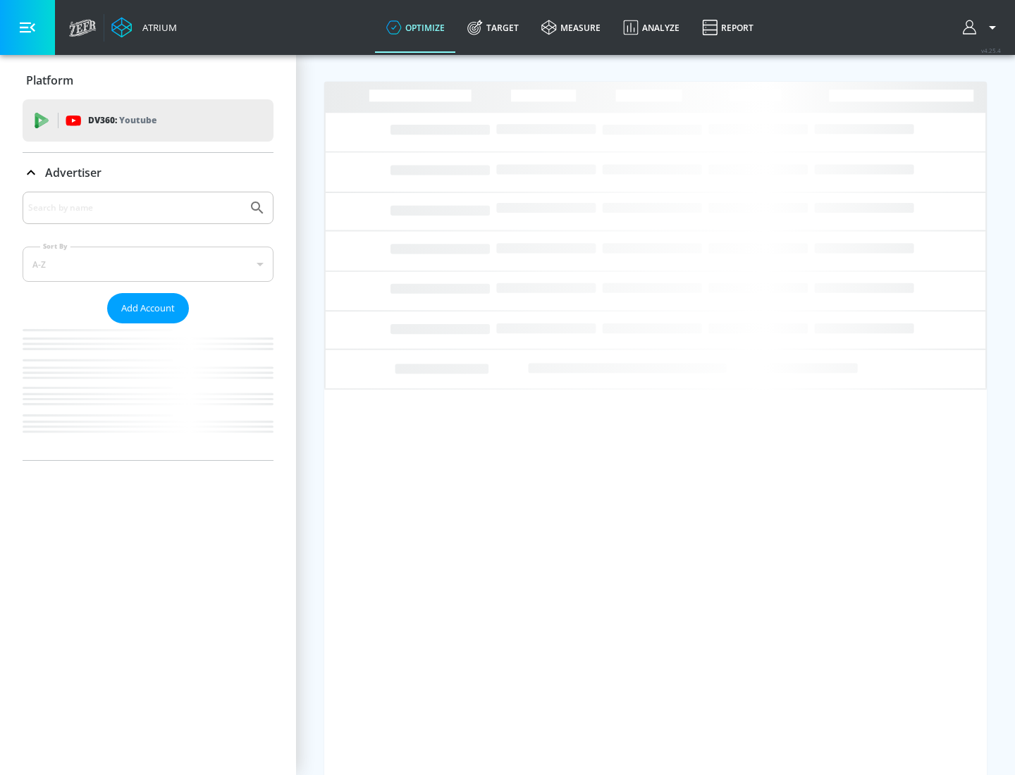 The height and width of the screenshot is (775, 1015). Describe the element at coordinates (148, 264) in the screenshot. I see `div: A-Z` at that location.